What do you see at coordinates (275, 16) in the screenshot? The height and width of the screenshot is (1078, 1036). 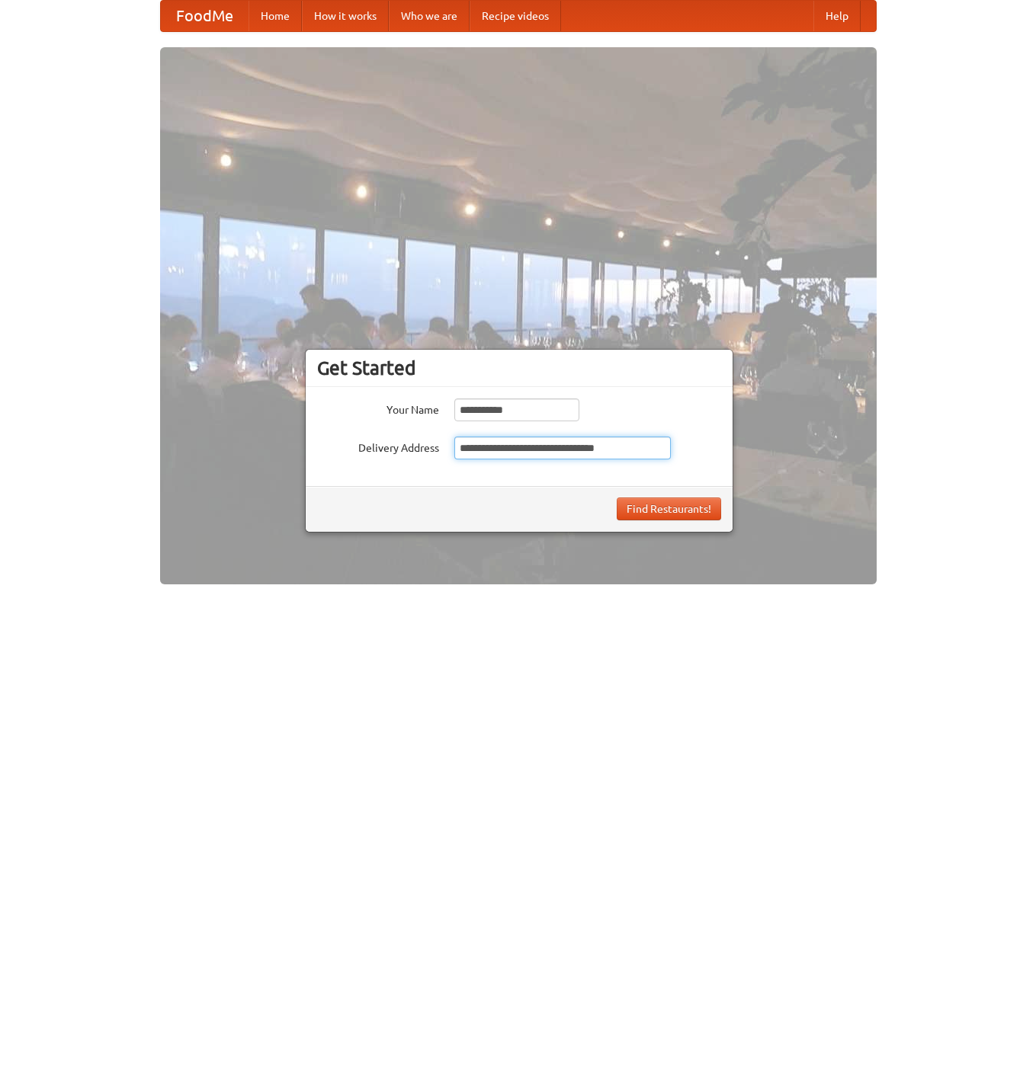 I see `a: Home` at bounding box center [275, 16].